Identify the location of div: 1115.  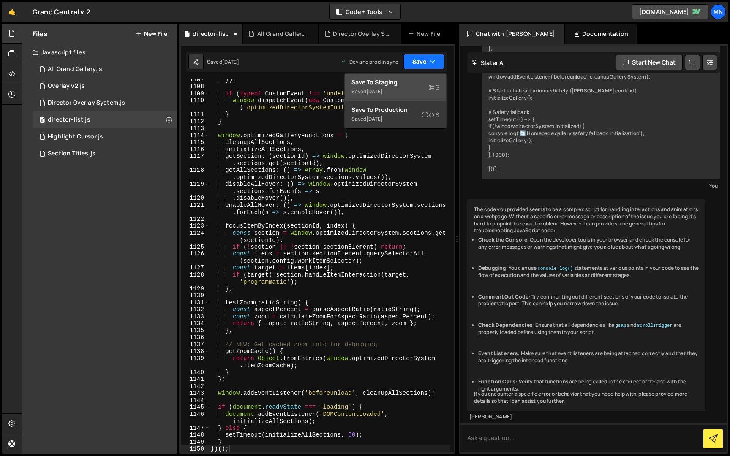
(195, 142).